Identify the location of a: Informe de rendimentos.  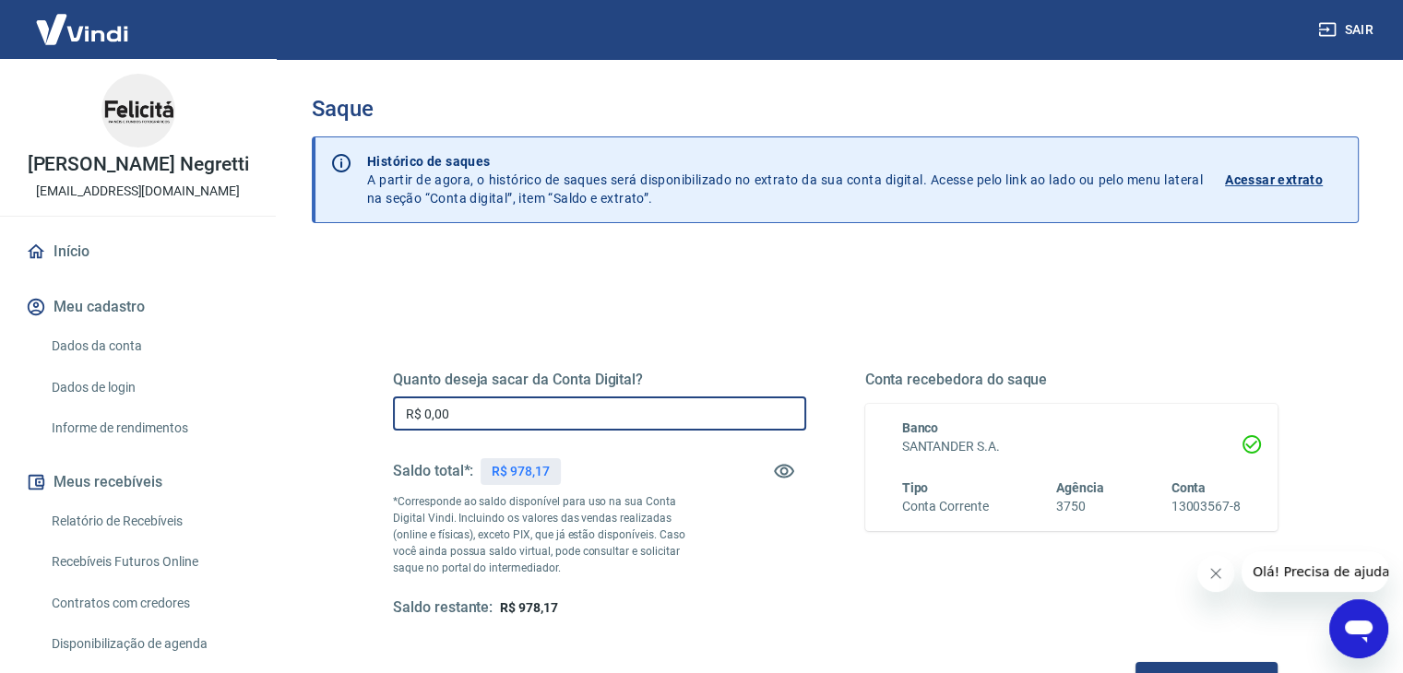
(148, 428).